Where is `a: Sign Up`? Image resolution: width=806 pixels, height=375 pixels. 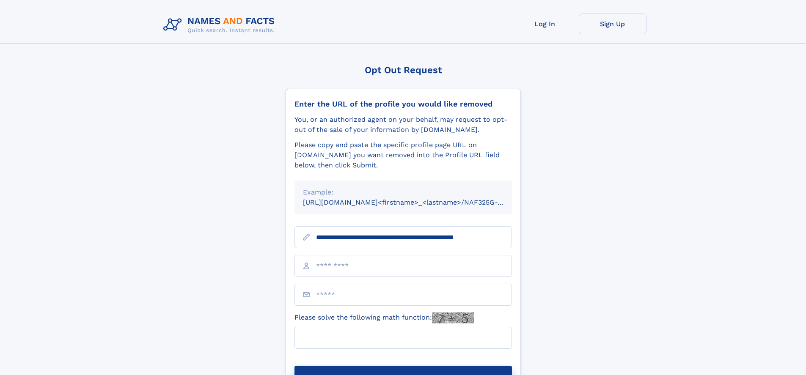
a: Sign Up is located at coordinates (613, 24).